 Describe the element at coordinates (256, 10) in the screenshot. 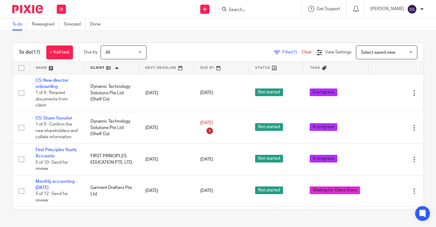

I see `input: Search` at that location.